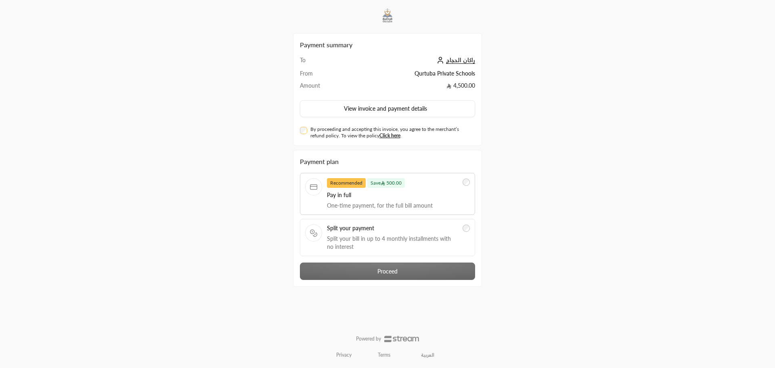 This screenshot has height=368, width=775. Describe the element at coordinates (390, 135) in the screenshot. I see `a: Click here` at that location.